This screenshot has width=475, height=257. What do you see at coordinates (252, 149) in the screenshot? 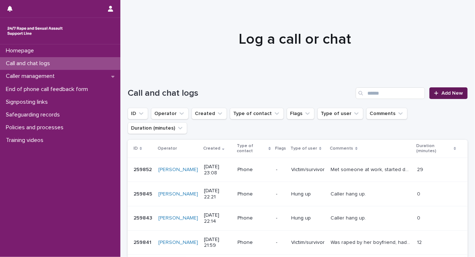
I see `p: Type of contact` at bounding box center [252, 149].